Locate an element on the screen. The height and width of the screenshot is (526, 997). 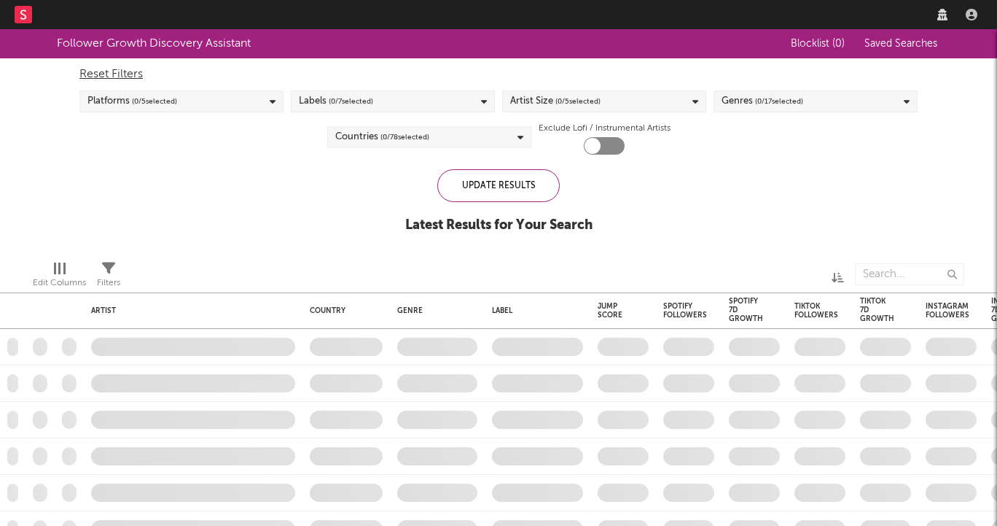
div: Reset Filters is located at coordinates (499, 74).